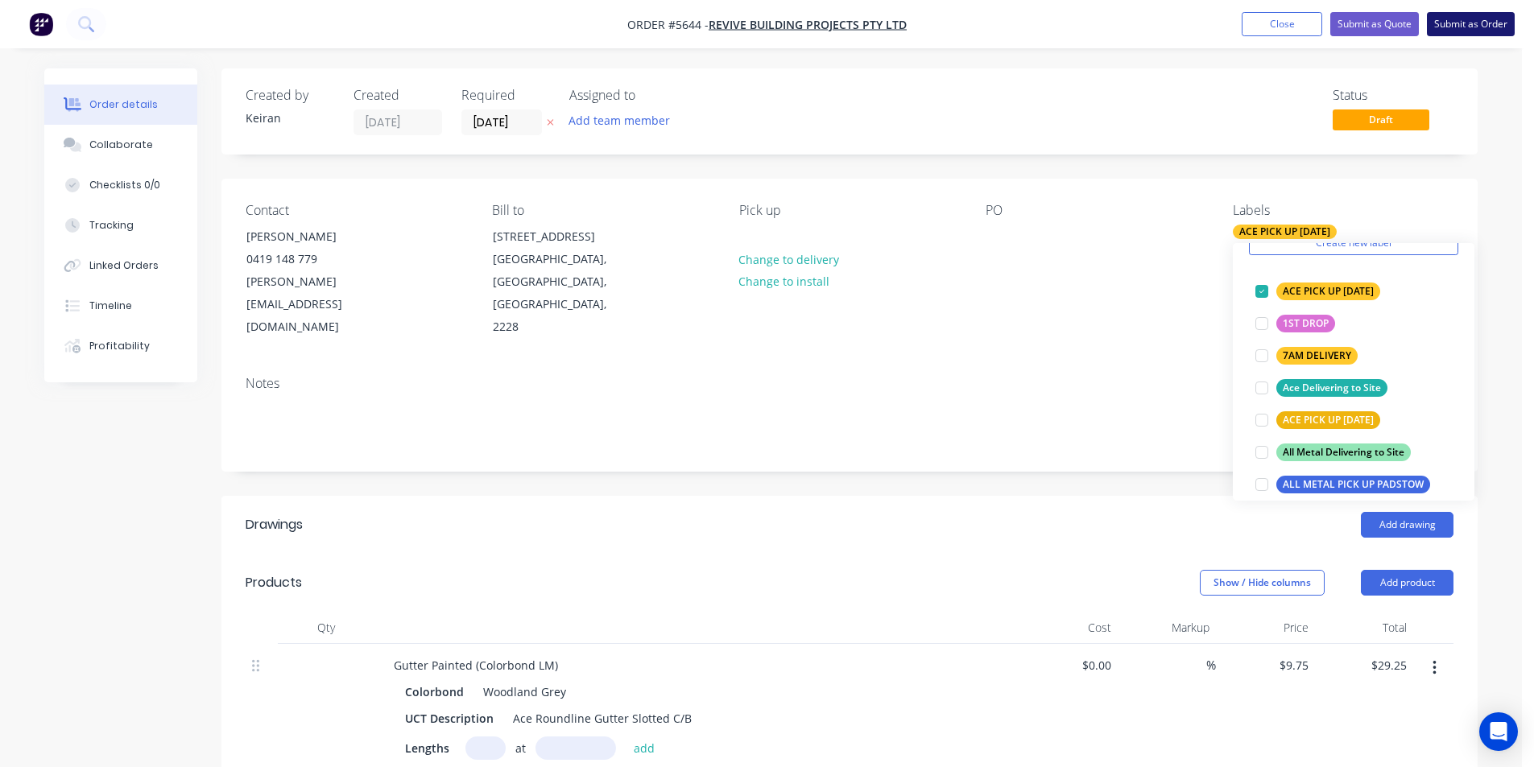  Describe the element at coordinates (1343, 210) in the screenshot. I see `div: Labels` at that location.